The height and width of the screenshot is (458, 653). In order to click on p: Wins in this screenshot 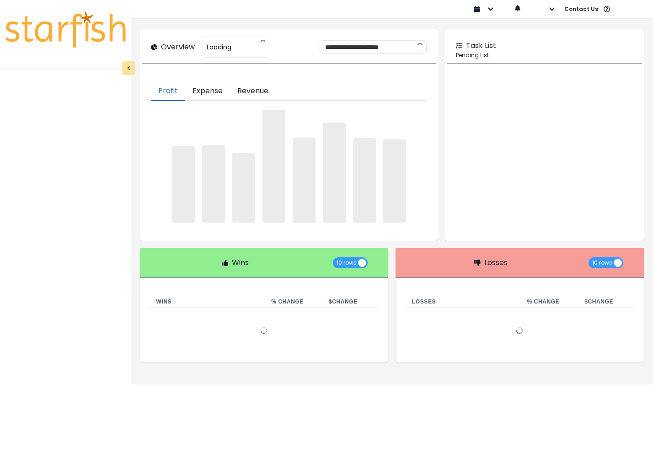, I will do `click(240, 263)`.